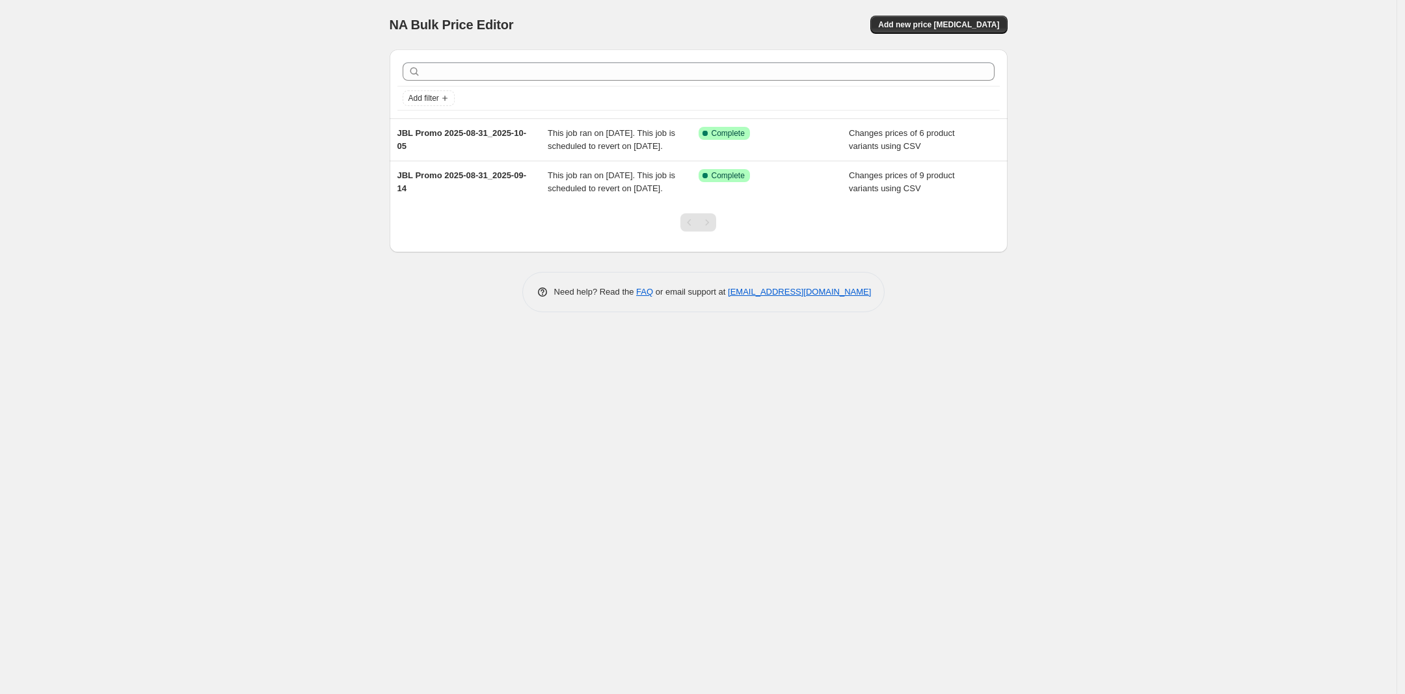  What do you see at coordinates (698, 222) in the screenshot?
I see `nav: Pagination` at bounding box center [698, 222].